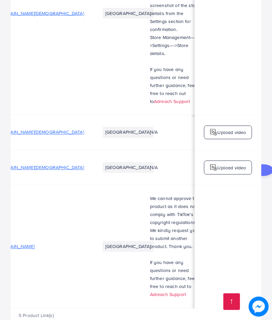 This screenshot has width=272, height=320. What do you see at coordinates (175, 45) in the screenshot?
I see `p: Store Management--->Settings---->Store details.` at bounding box center [175, 45].